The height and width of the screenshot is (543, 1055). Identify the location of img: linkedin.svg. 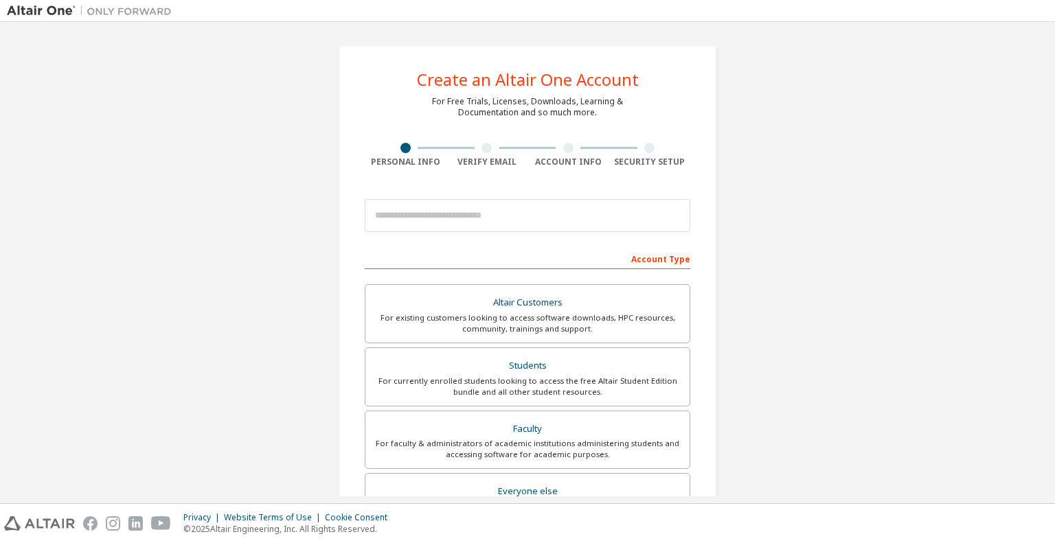
(135, 523).